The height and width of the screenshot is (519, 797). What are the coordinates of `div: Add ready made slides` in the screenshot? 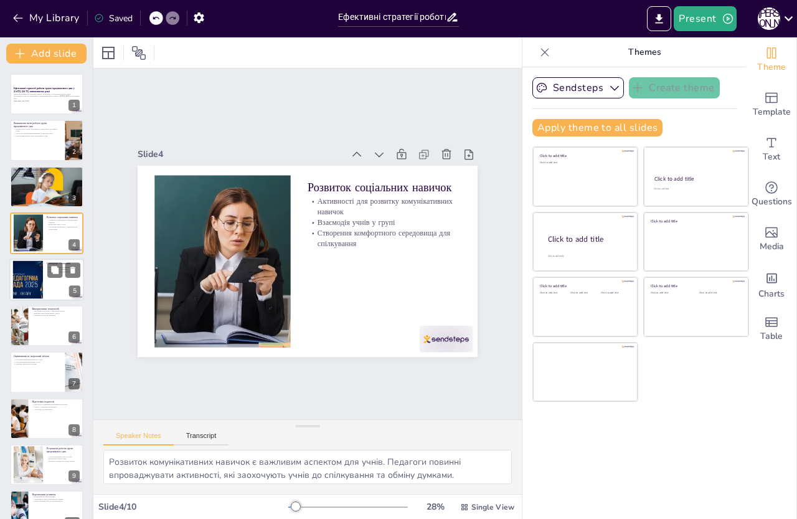 It's located at (772, 105).